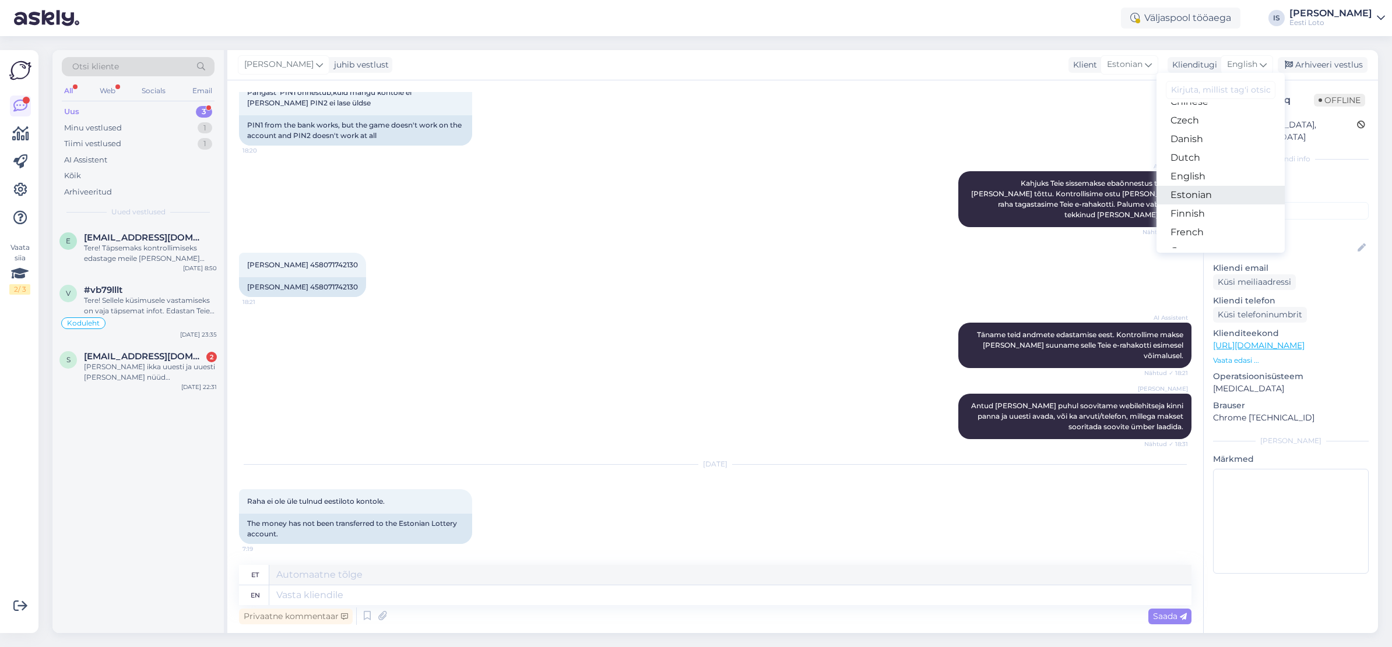 The width and height of the screenshot is (1392, 647). Describe the element at coordinates (1220, 90) in the screenshot. I see `input: Kirjuta, millist tag'i otsid` at that location.